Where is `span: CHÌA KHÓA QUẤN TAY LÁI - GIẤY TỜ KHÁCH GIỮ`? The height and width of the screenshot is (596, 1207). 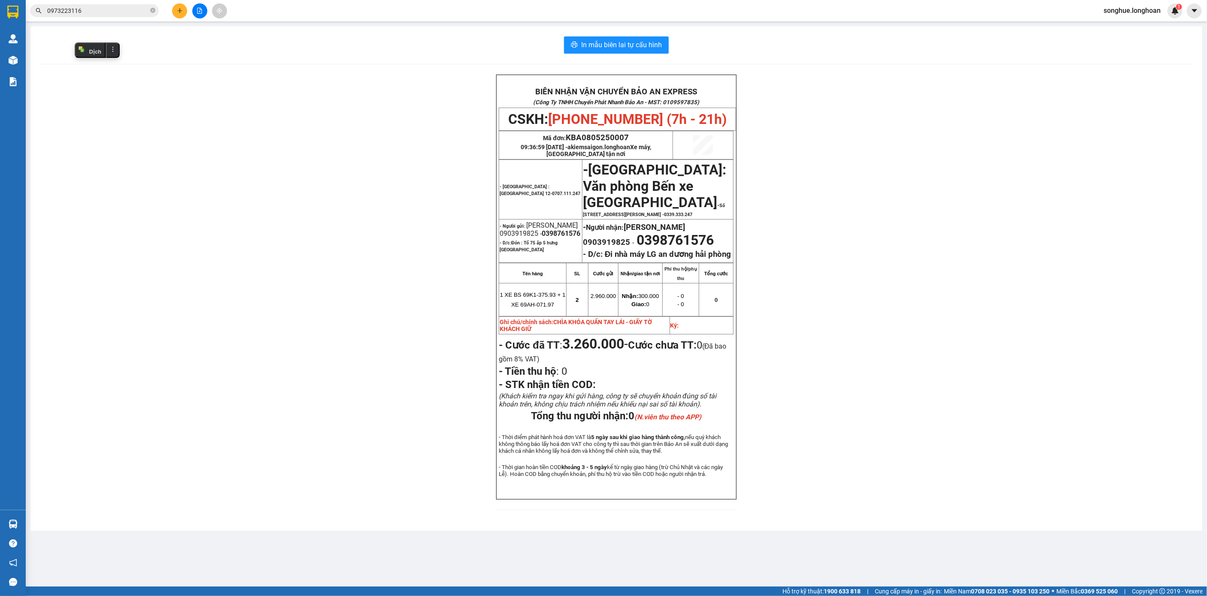
span: CHÌA KHÓA QUẤN TAY LÁI - GIẤY TỜ KHÁCH GIỮ is located at coordinates (575, 326).